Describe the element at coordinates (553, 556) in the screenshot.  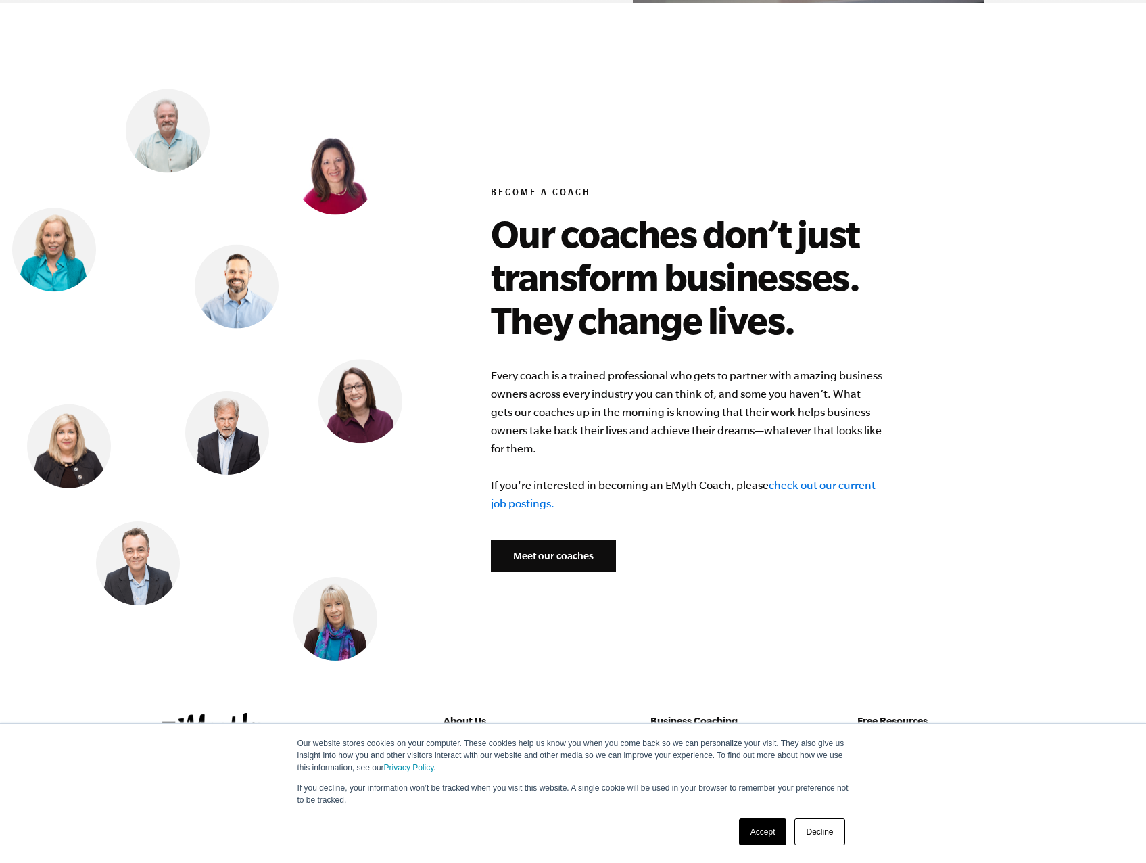
I see `a: Meet our coaches` at that location.